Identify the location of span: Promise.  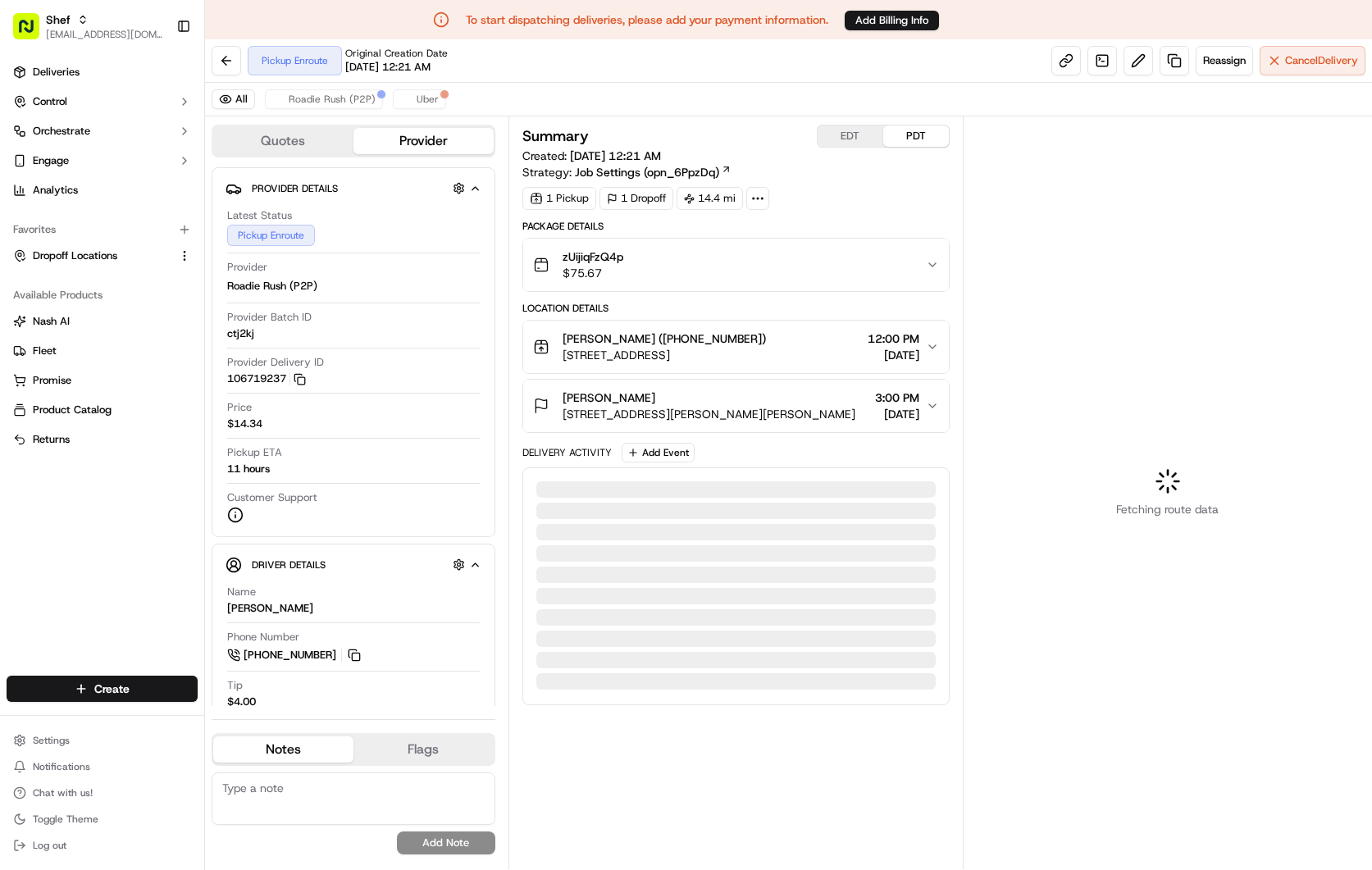
(52, 380).